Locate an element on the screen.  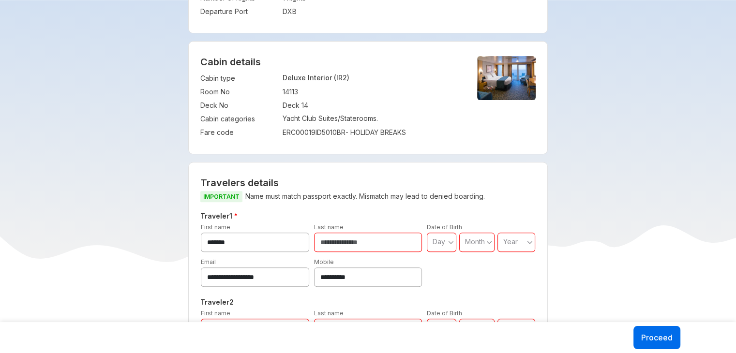
h5: Traveler 2 is located at coordinates (368, 302).